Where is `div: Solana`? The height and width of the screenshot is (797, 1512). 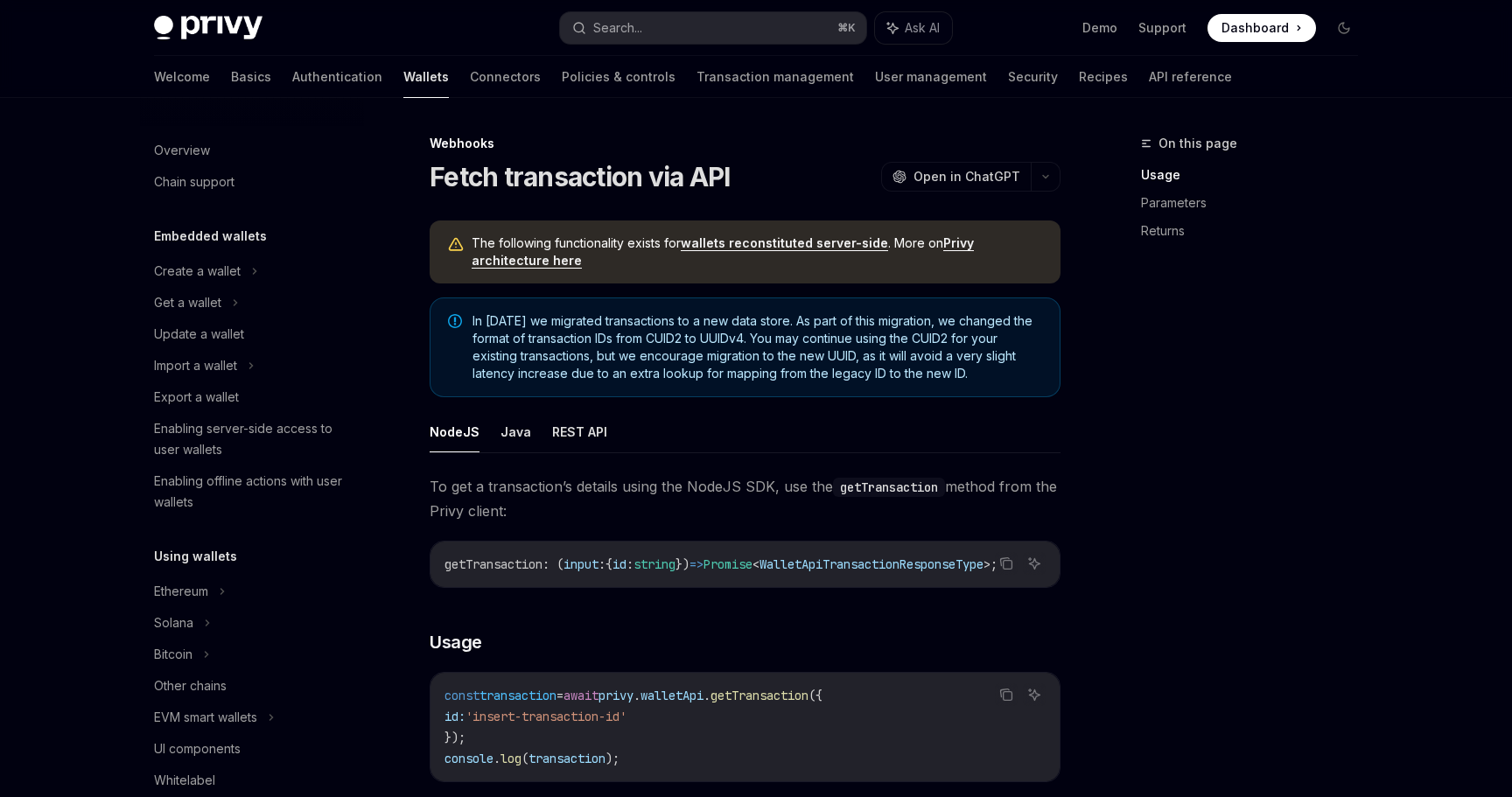 div: Solana is located at coordinates (173, 623).